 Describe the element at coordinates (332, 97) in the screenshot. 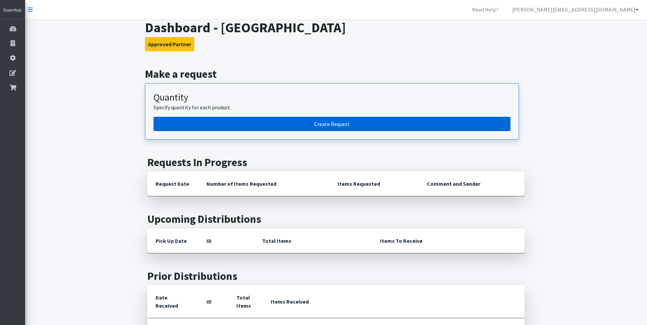

I see `h3: Quantity` at that location.